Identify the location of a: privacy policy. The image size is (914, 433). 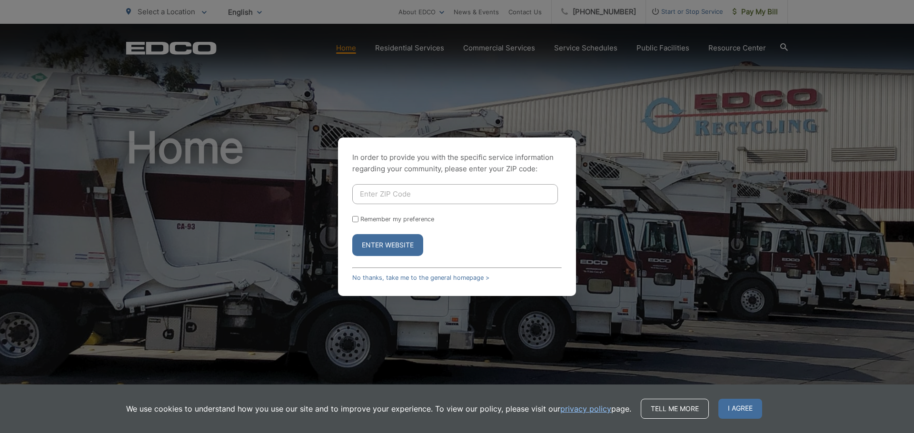
(586, 409).